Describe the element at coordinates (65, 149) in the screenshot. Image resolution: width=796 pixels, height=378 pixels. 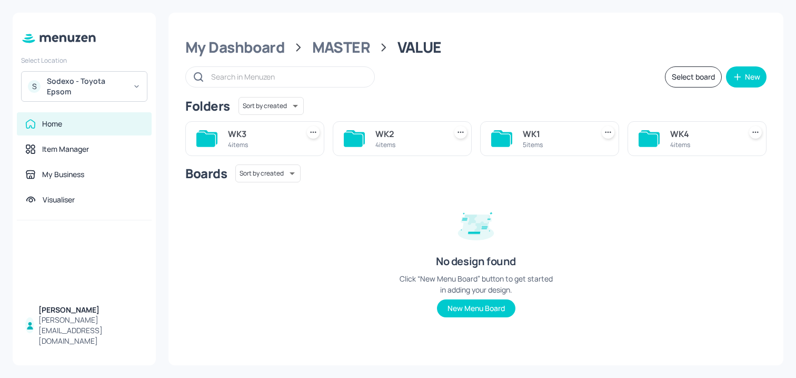
I see `div: Item Manager` at that location.